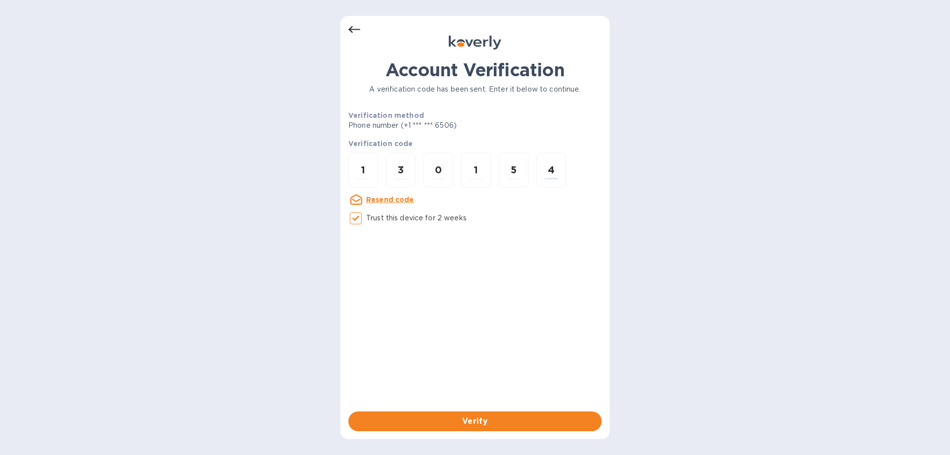  Describe the element at coordinates (475, 144) in the screenshot. I see `p: Verification code` at that location.